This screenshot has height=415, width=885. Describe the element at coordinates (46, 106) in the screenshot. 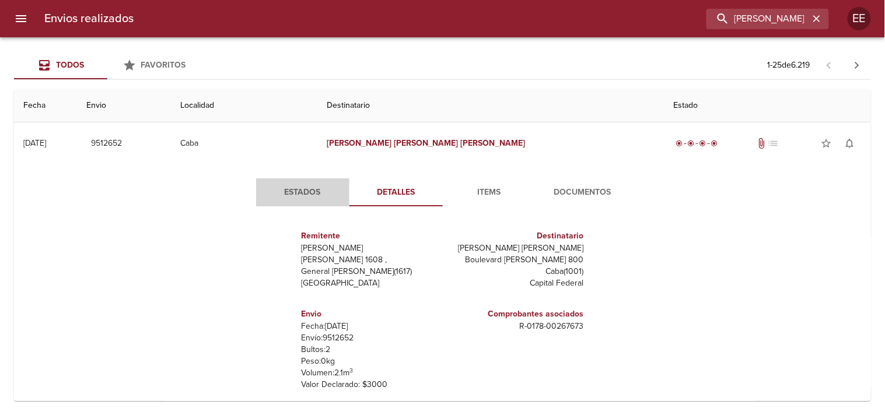

I see `th: Fecha` at that location.